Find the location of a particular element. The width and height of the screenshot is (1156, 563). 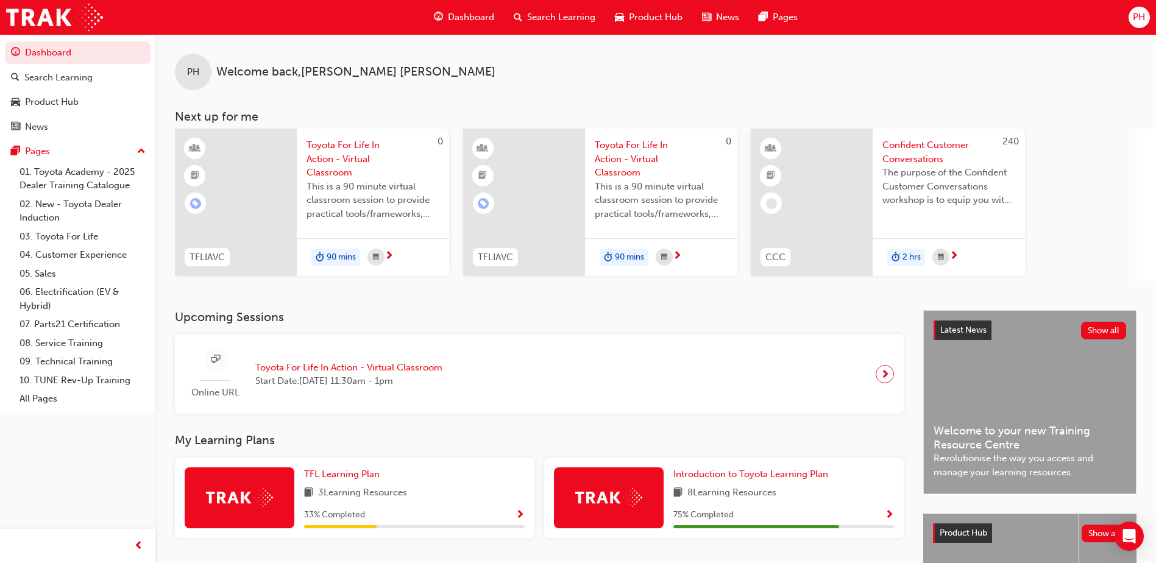

span: prev-icon is located at coordinates (138, 546).